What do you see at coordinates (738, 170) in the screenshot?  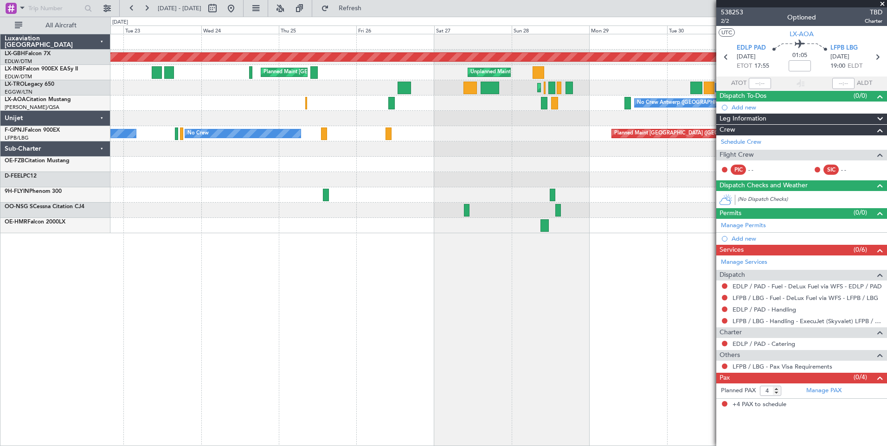 I see `div: PIC` at bounding box center [738, 170].